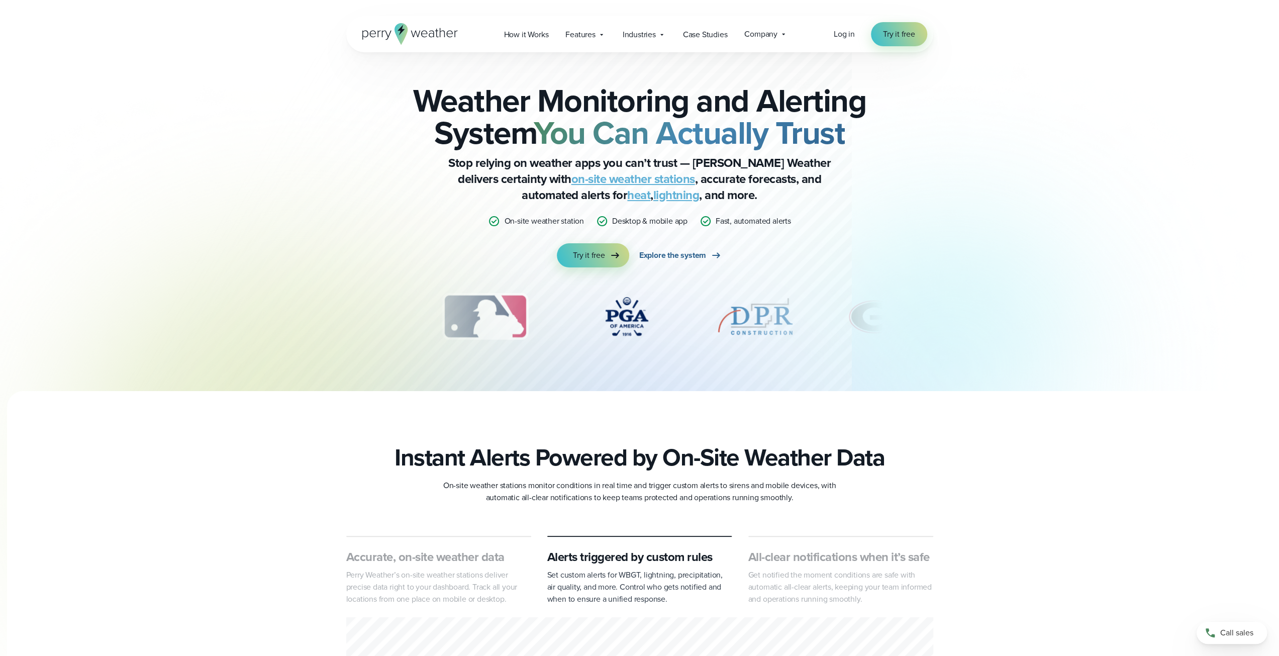 Image resolution: width=1279 pixels, height=656 pixels. What do you see at coordinates (844, 34) in the screenshot?
I see `a: Log in` at bounding box center [844, 34].